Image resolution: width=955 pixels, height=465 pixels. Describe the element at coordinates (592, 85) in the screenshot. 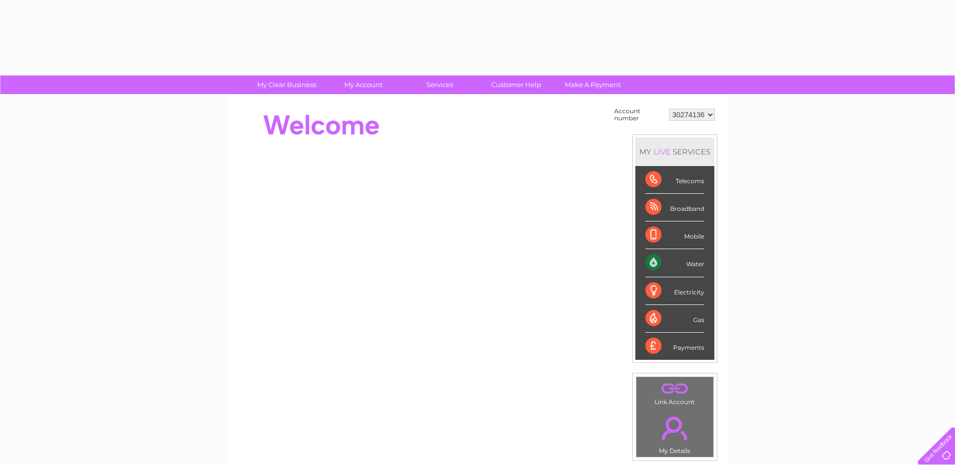

I see `a: Make A Payment` at that location.